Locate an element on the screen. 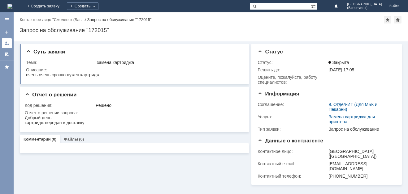  a: Замена картриджа для принтера is located at coordinates (352, 120).